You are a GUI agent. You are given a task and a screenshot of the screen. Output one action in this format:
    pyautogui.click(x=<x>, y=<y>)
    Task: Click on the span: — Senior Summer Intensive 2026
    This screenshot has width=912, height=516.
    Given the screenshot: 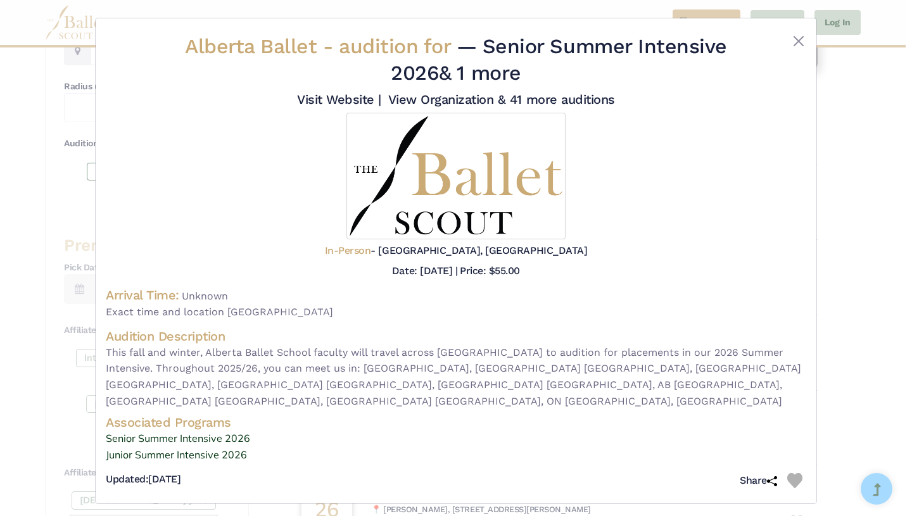 What is the action you would take?
    pyautogui.click(x=558, y=60)
    